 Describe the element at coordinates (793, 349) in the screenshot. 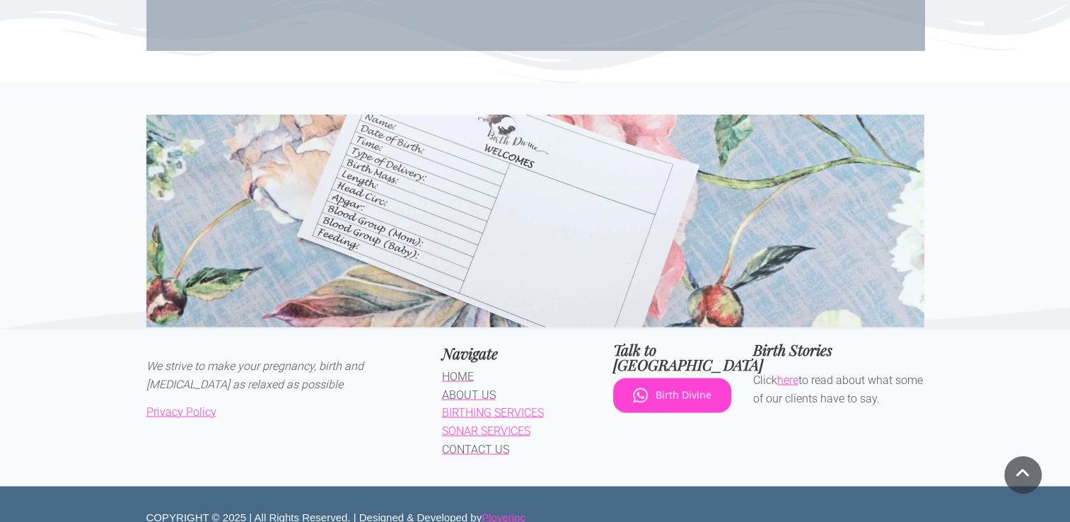

I see `span: Birth Stories` at that location.